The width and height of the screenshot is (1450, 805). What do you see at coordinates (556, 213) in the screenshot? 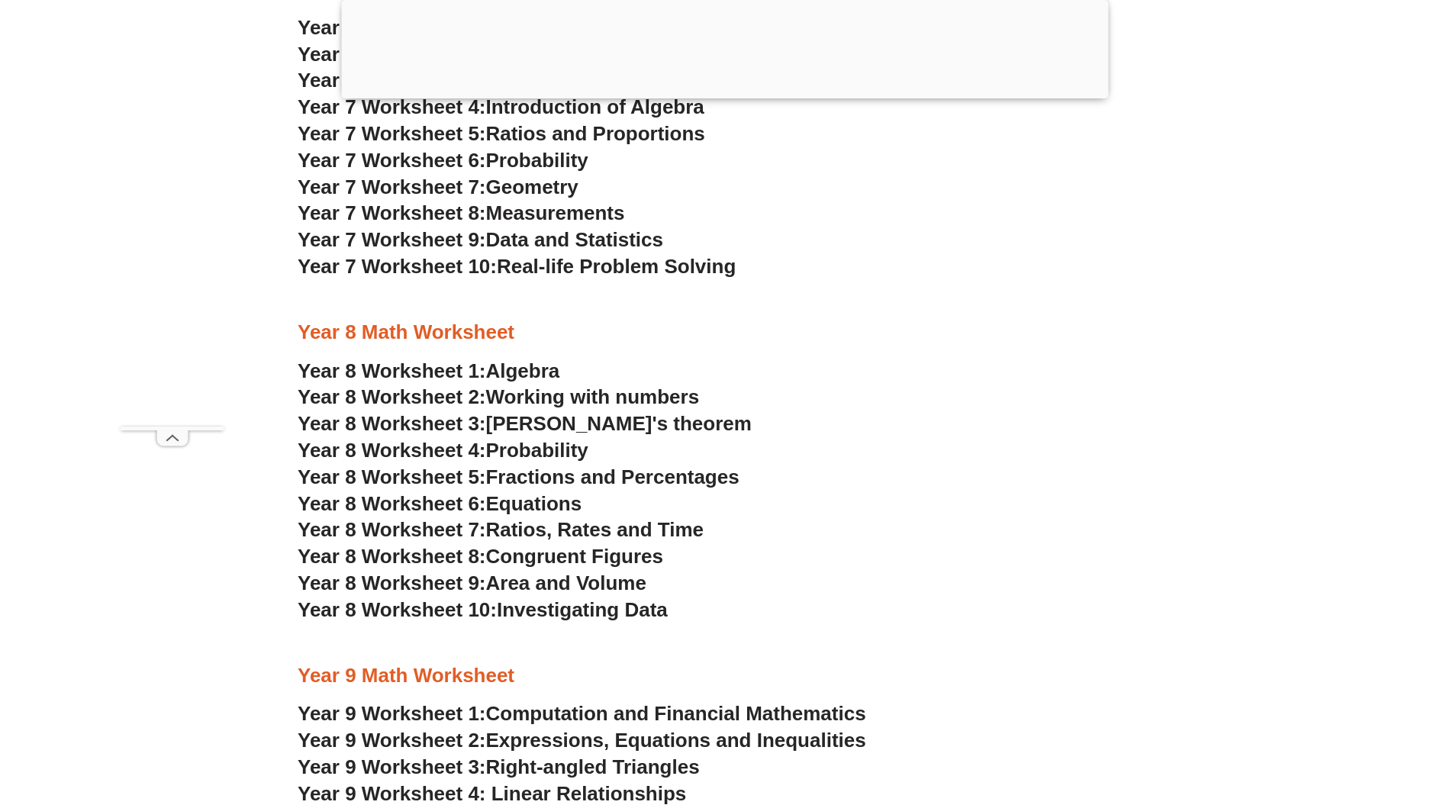
I see `span: Measurements` at bounding box center [556, 213].